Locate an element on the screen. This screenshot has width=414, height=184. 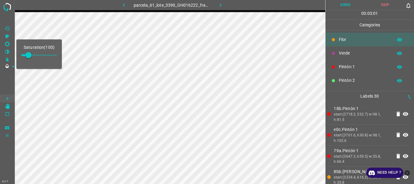
div: start:(3647.3, 659.5) w:55.8, h:66.4 is located at coordinates (363, 159).